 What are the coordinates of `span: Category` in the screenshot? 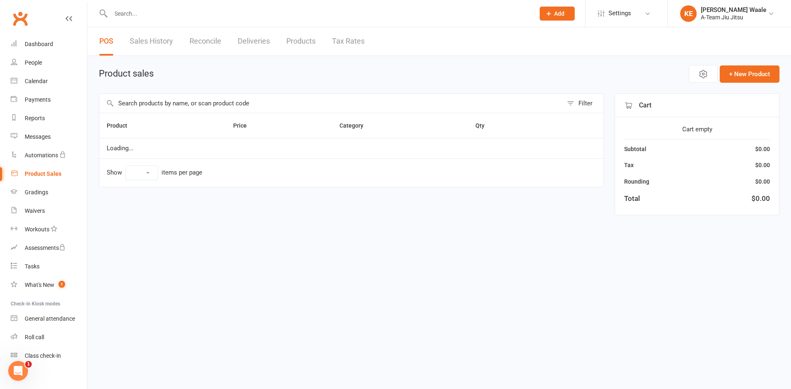 It's located at (356, 126).